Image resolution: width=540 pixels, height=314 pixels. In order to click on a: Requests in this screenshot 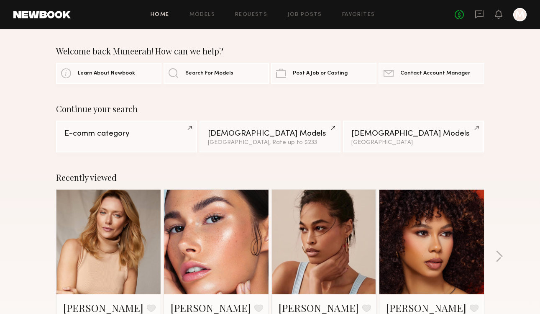, I will do `click(251, 15)`.